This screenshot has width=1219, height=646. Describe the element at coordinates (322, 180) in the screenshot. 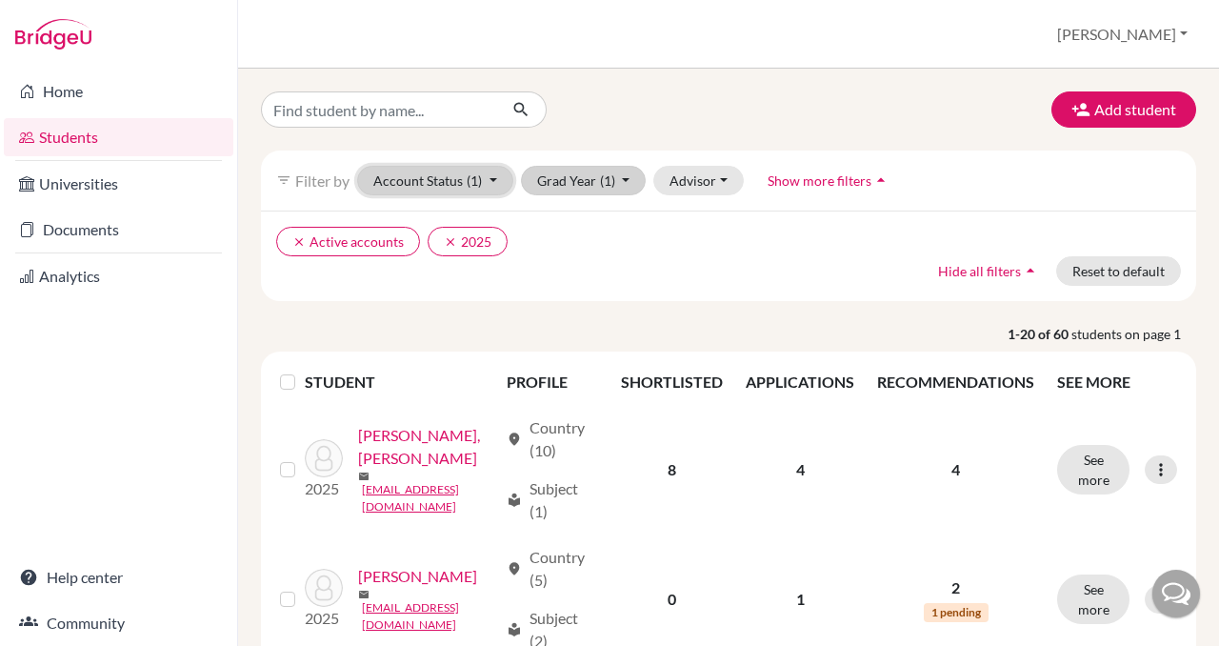

I see `span: Filter by` at that location.